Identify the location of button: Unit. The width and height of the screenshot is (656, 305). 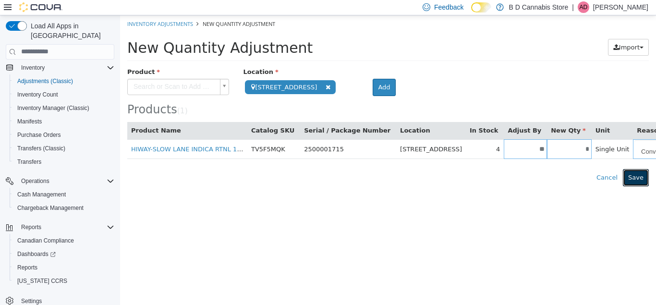
(484, 115).